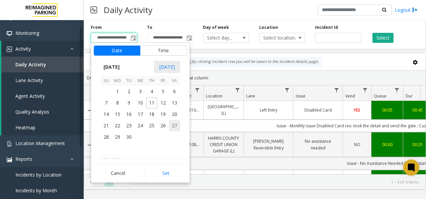 Image resolution: width=426 pixels, height=199 pixels. What do you see at coordinates (174, 103) in the screenshot?
I see `td: Saturday, September 13, 2025` at bounding box center [174, 103].